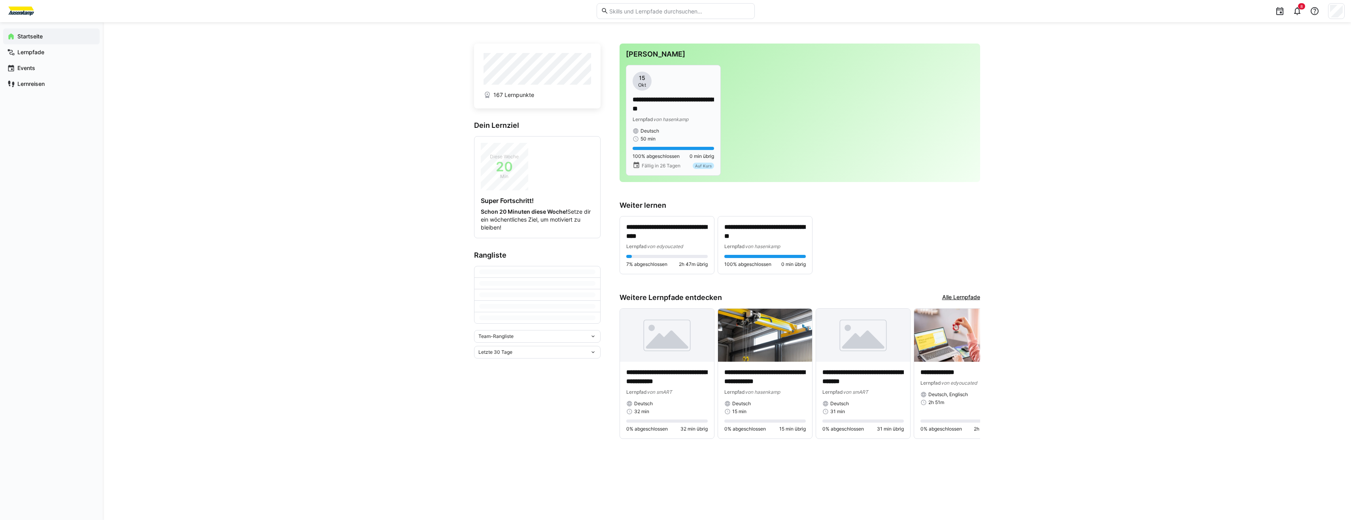 Image resolution: width=1351 pixels, height=520 pixels. I want to click on span: 15 min übrig, so click(792, 429).